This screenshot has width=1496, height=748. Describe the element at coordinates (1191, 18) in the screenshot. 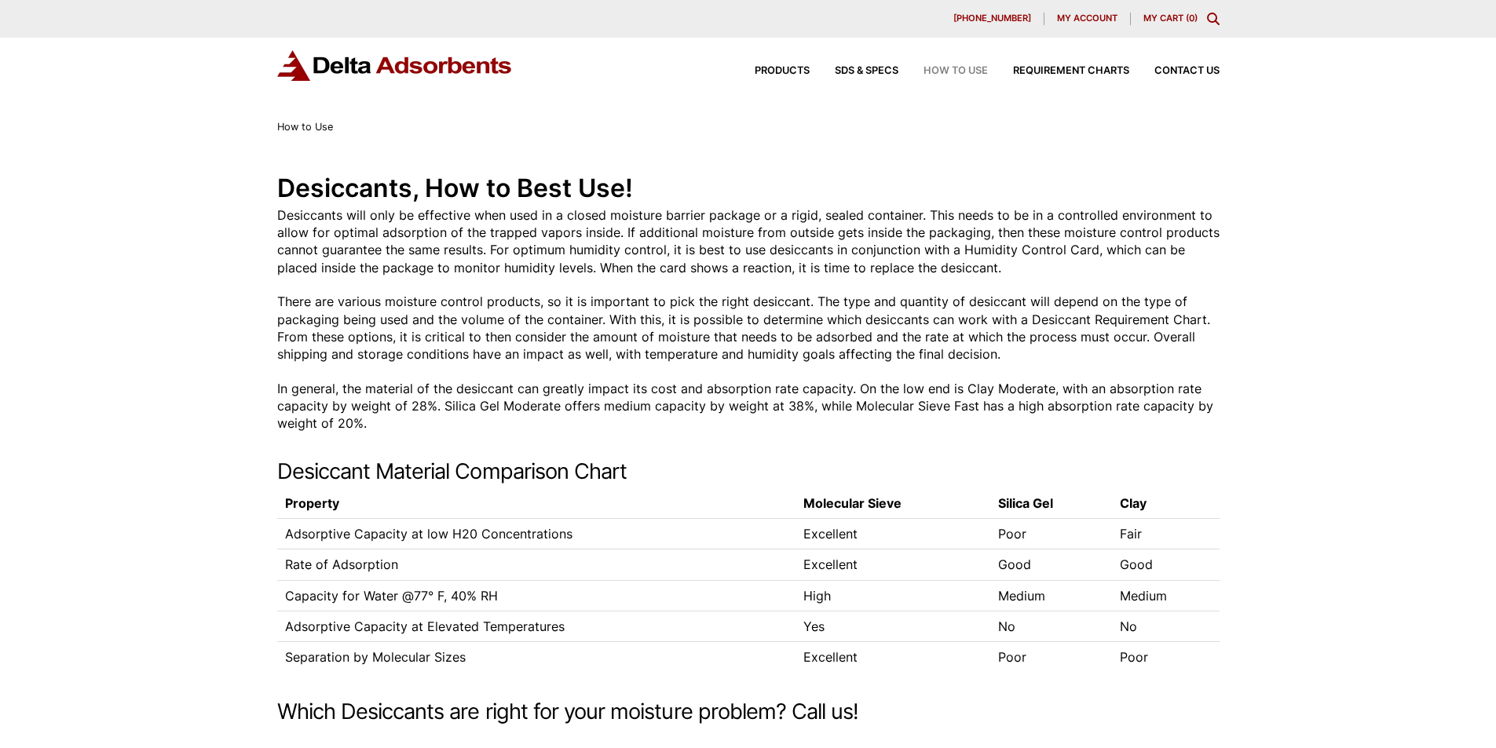

I see `span: 0` at that location.